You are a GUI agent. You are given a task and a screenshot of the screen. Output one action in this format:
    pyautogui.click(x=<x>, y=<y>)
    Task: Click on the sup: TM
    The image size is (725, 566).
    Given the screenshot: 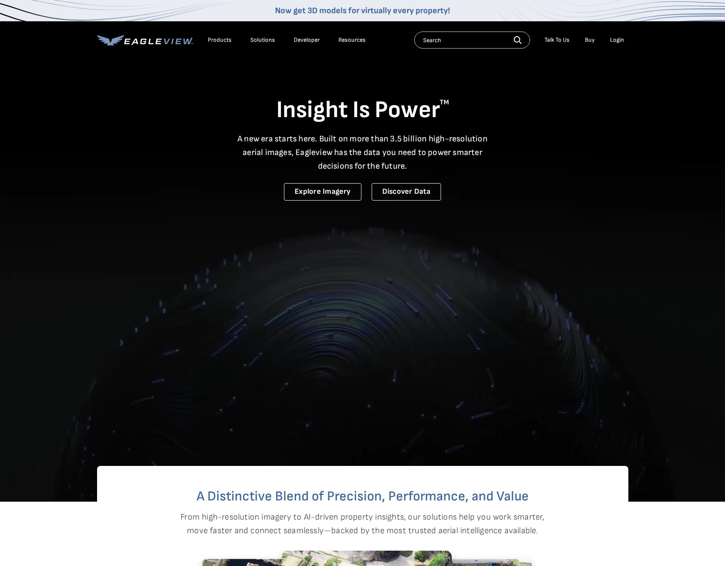 What is the action you would take?
    pyautogui.click(x=444, y=102)
    